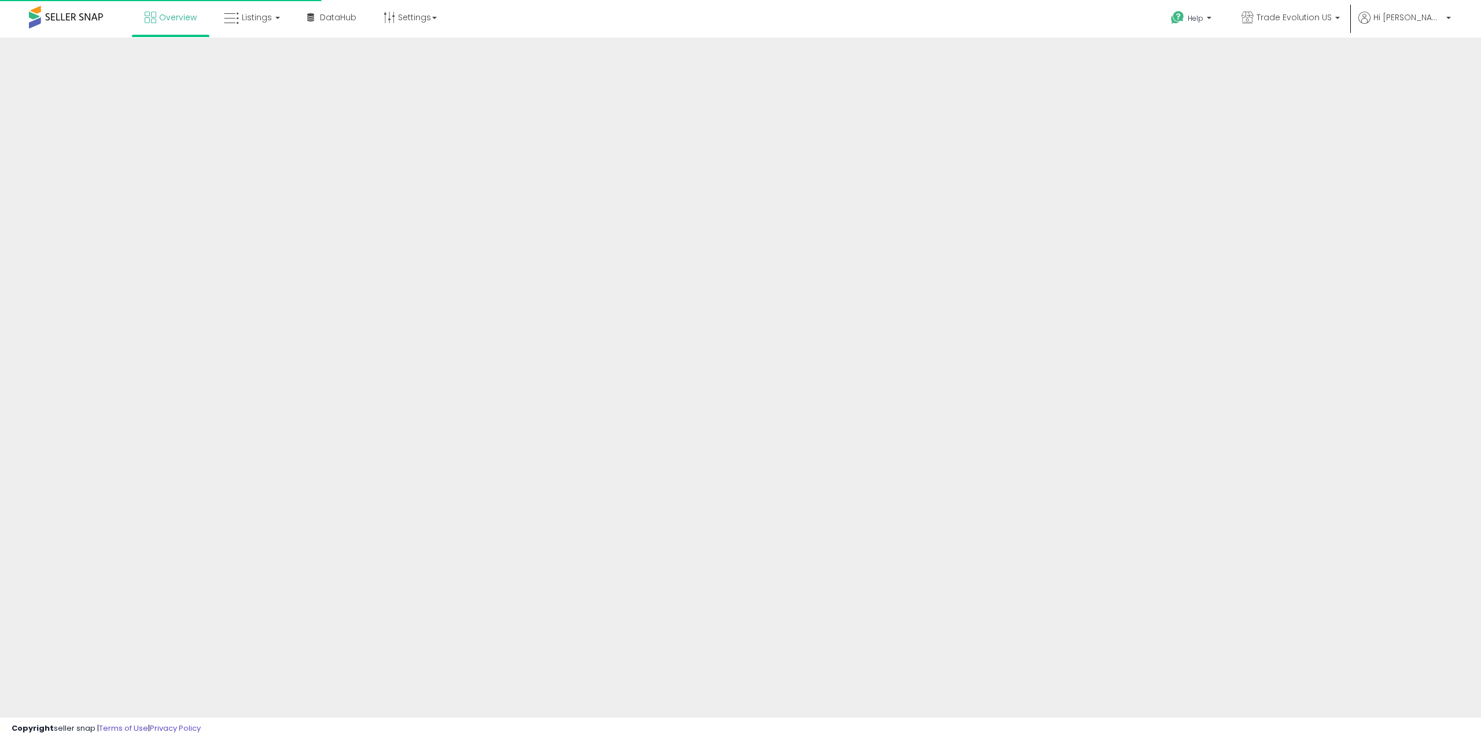 Image resolution: width=1481 pixels, height=740 pixels. I want to click on i: Get Help, so click(1177, 17).